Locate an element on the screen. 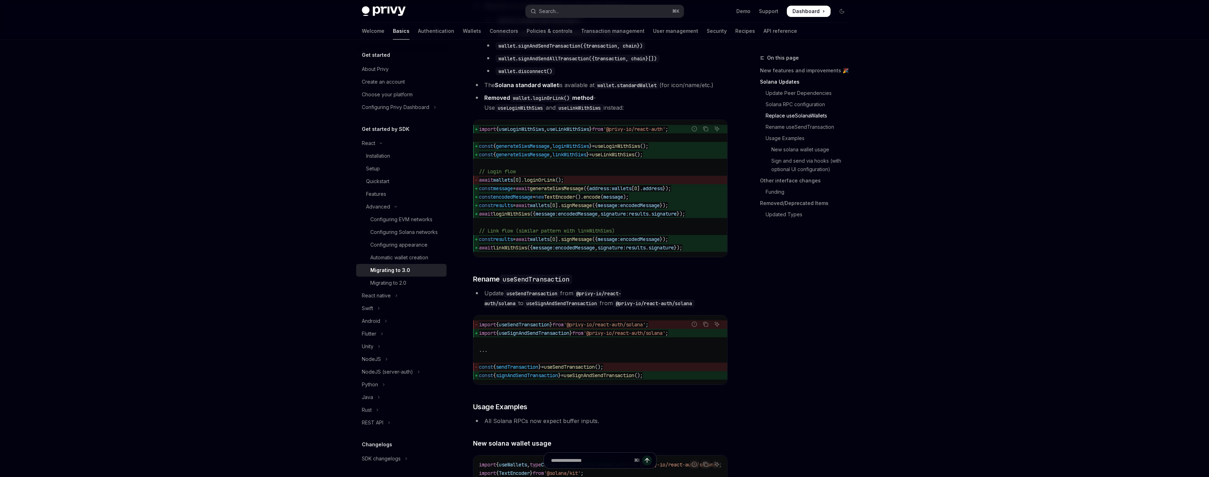 Image resolution: width=1209 pixels, height=477 pixels. code: wallet.signAndSendAllTransaction({transaction, chain}[]) is located at coordinates (577, 59).